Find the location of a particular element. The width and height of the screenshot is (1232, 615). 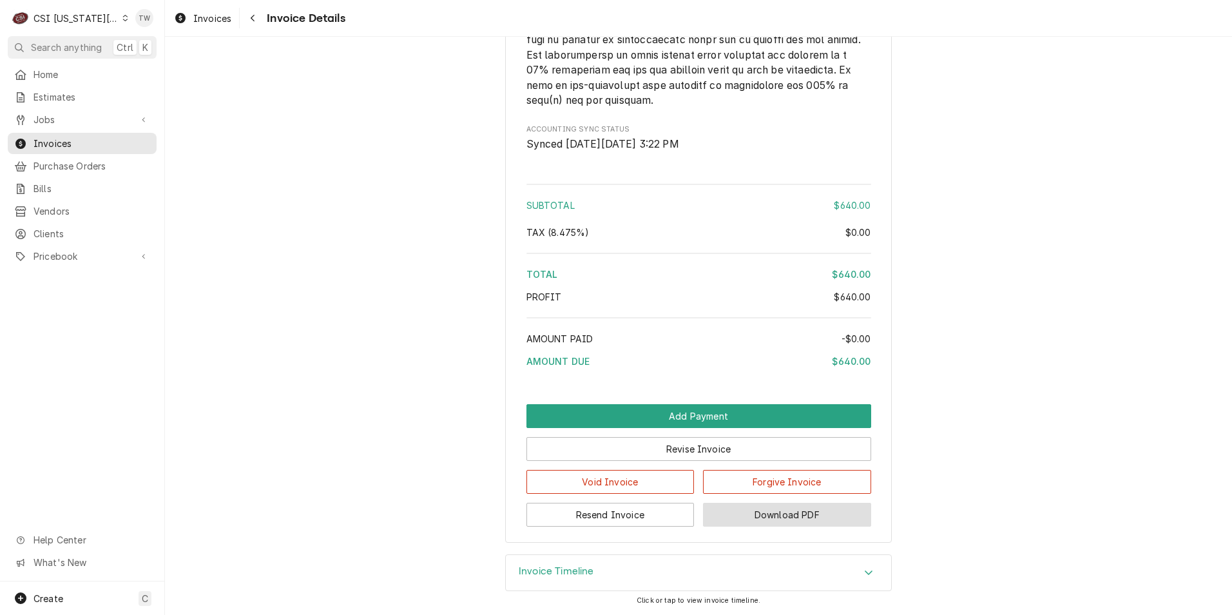

a: Bills is located at coordinates (82, 188).